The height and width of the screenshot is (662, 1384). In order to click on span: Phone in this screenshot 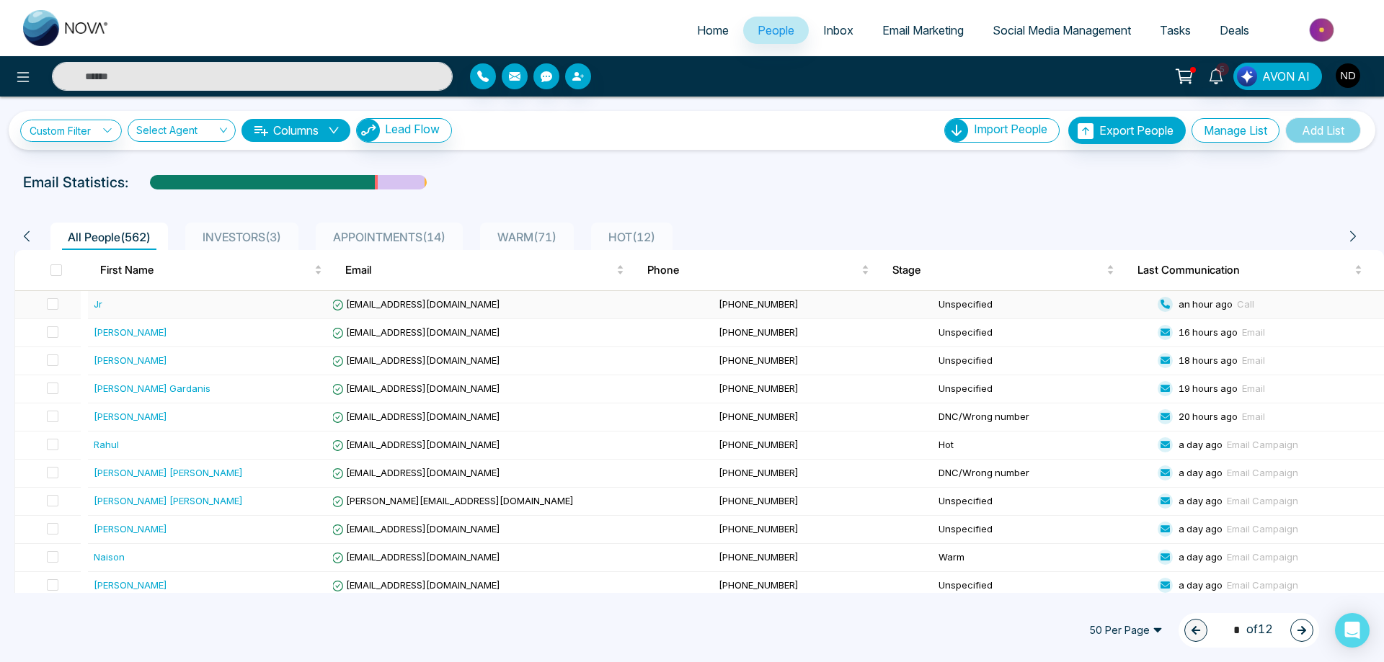, I will do `click(753, 270)`.